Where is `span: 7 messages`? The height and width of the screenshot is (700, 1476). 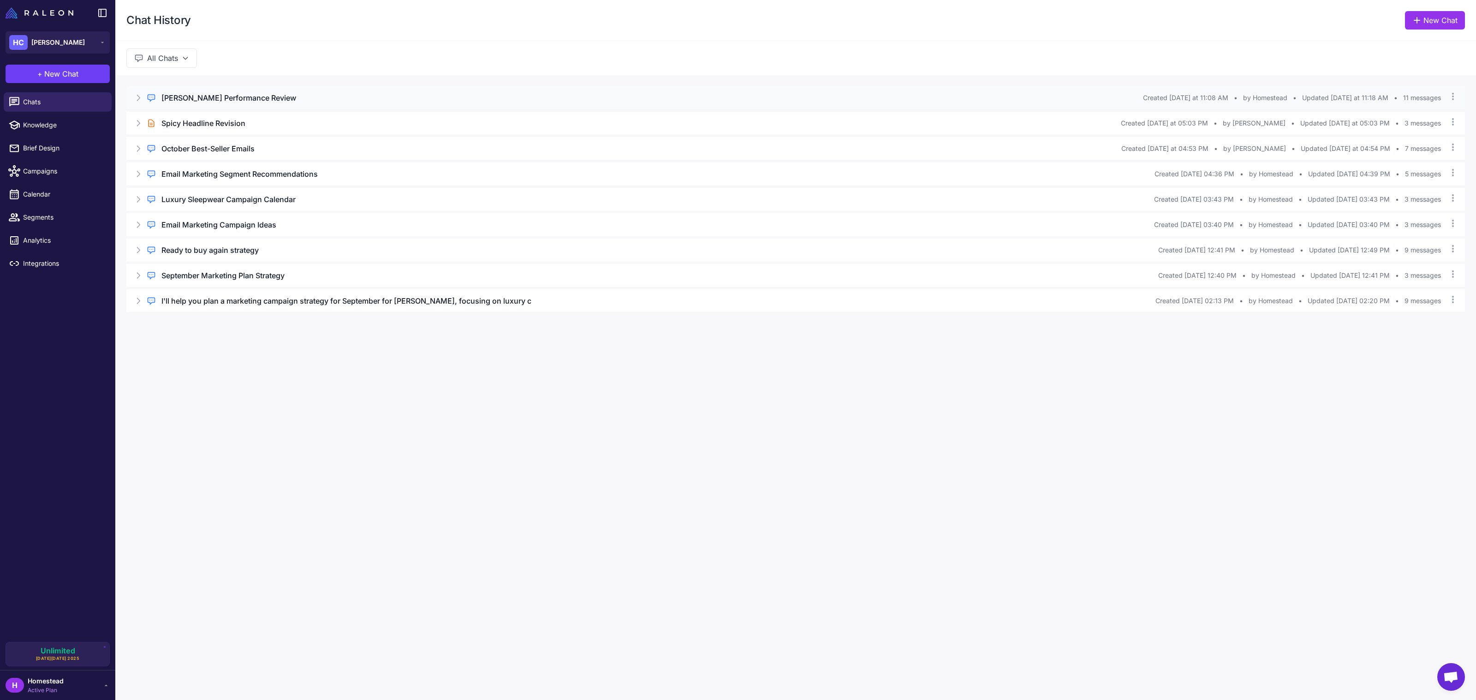
span: 7 messages is located at coordinates (1423, 148).